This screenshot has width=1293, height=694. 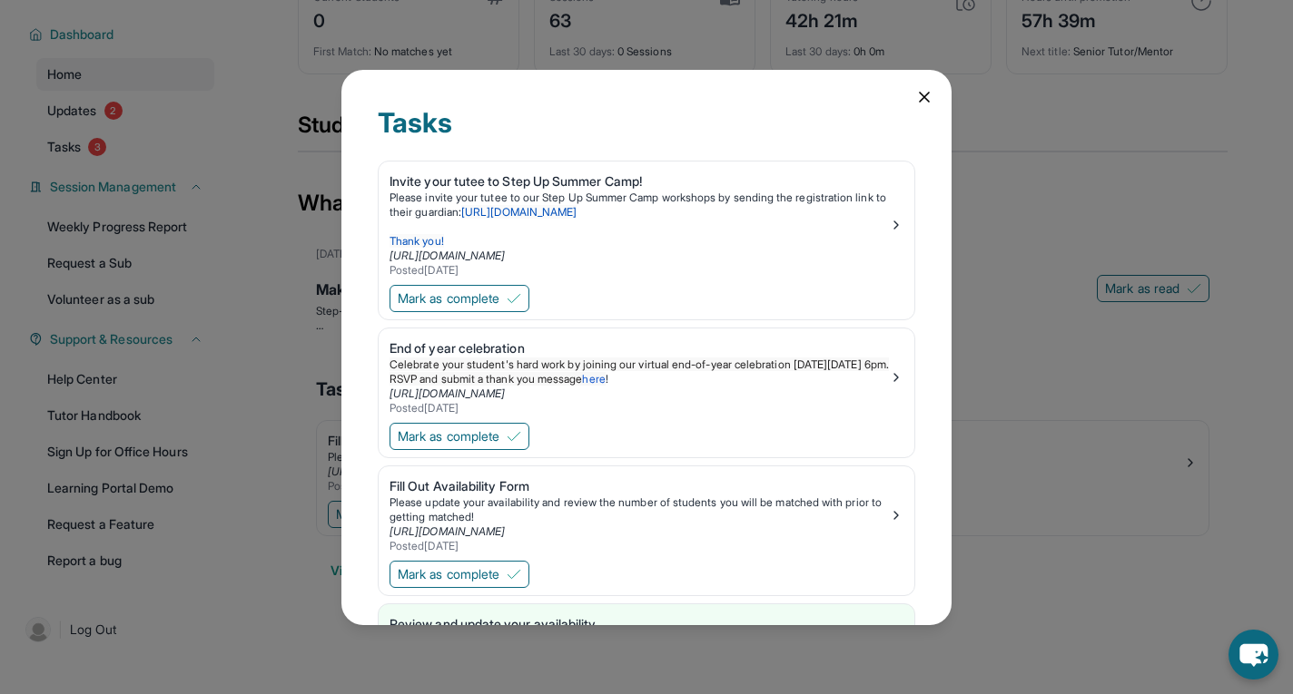 What do you see at coordinates (639, 349) in the screenshot?
I see `div: End of year celebration` at bounding box center [639, 349].